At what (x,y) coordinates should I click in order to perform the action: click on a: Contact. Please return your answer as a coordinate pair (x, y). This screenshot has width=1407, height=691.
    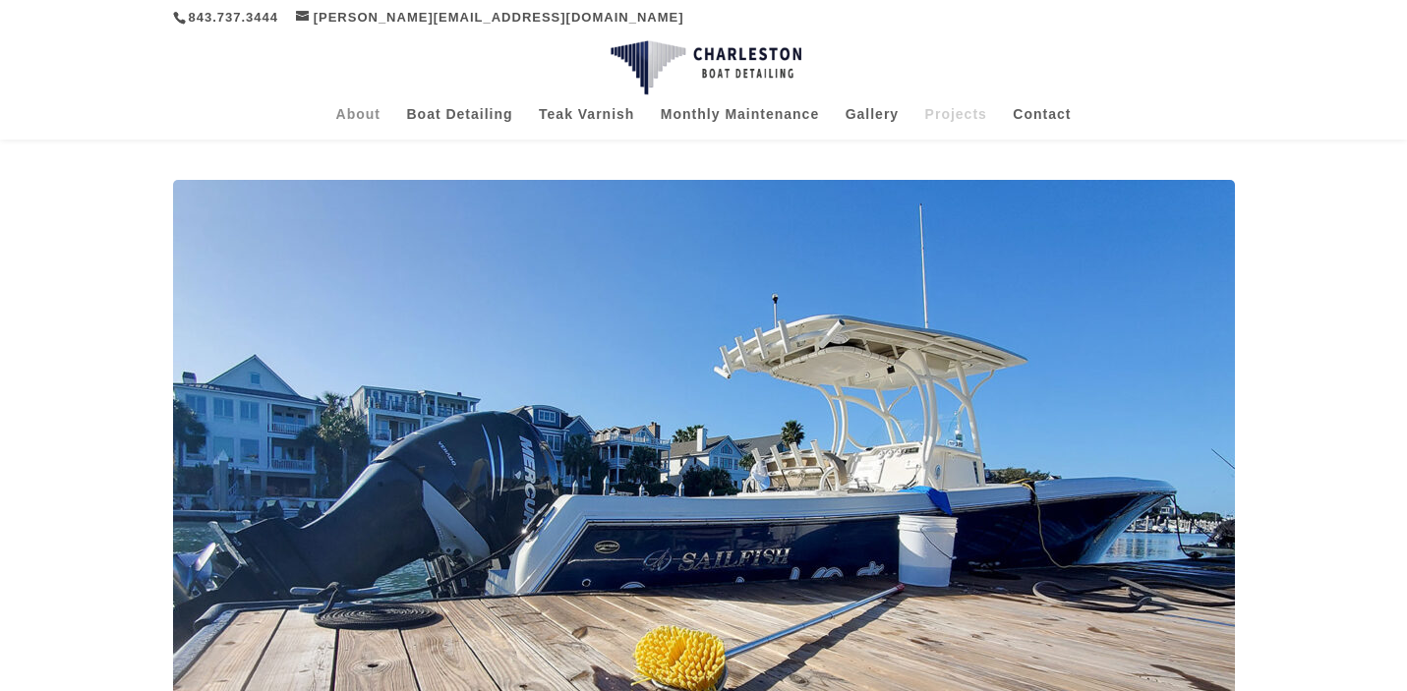
    Looking at the image, I should click on (1041, 123).